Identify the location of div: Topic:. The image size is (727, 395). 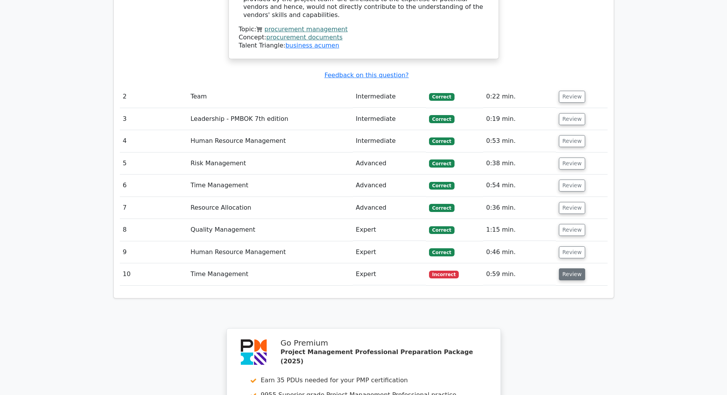
(364, 29).